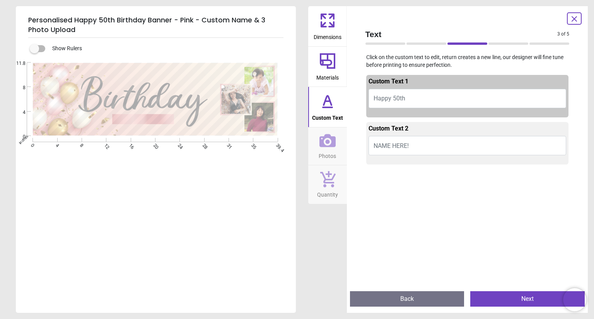 The height and width of the screenshot is (319, 594). What do you see at coordinates (165, 49) in the screenshot?
I see `div: Show Rulers` at bounding box center [165, 49].